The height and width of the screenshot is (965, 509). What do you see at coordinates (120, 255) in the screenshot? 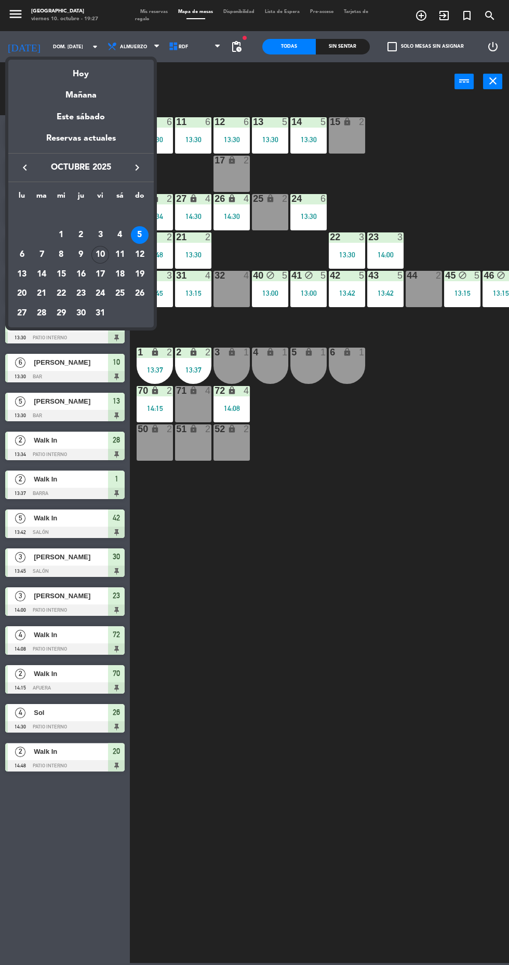
I see `div: 11` at bounding box center [120, 255].